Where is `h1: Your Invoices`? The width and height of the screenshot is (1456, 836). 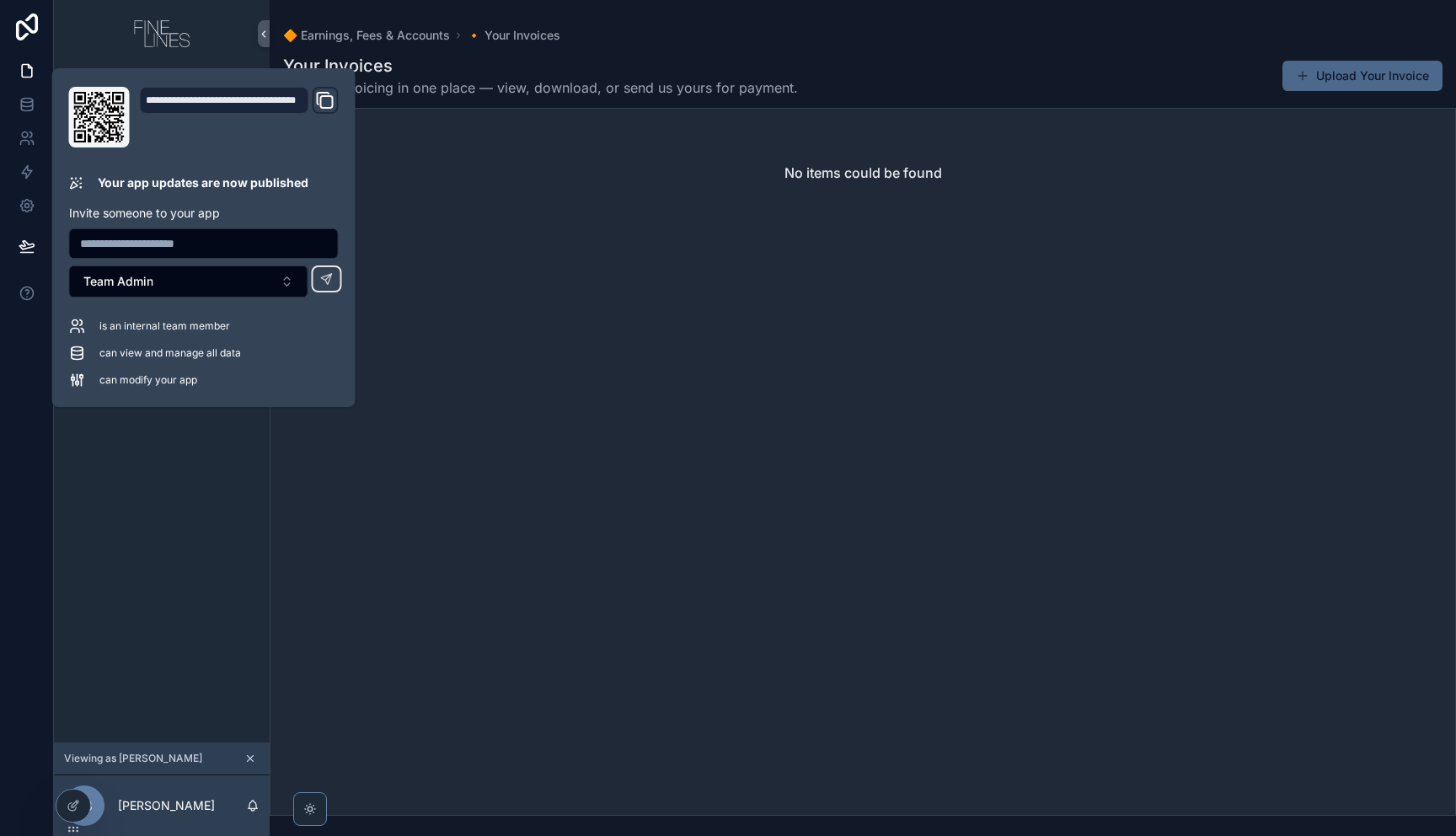 h1: Your Invoices is located at coordinates (540, 66).